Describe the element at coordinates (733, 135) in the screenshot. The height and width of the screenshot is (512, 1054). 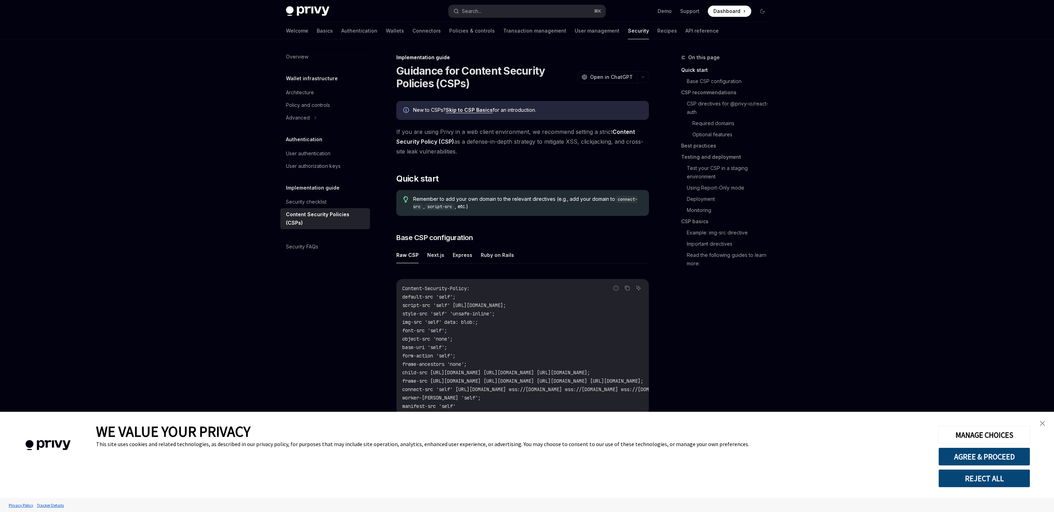
I see `a: Optional features` at that location.